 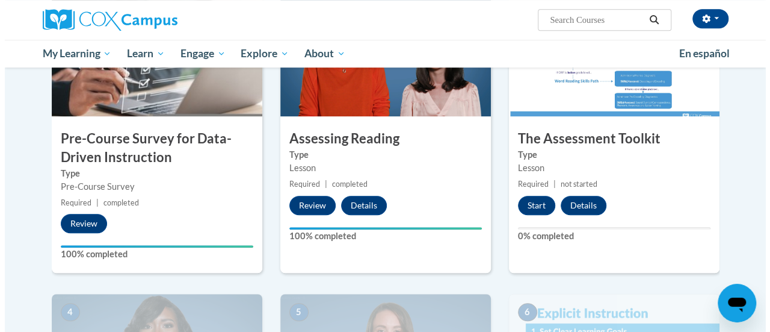 I want to click on span: Explore, so click(x=260, y=54).